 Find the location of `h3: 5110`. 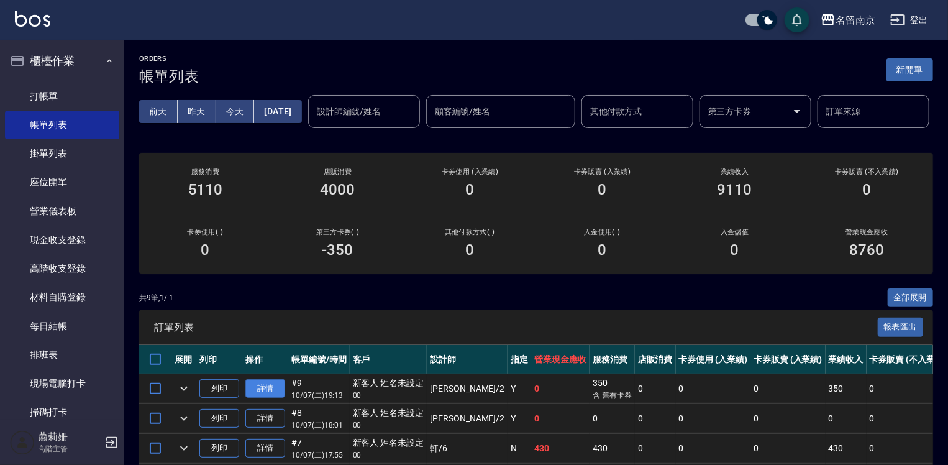

h3: 5110 is located at coordinates (206, 189).